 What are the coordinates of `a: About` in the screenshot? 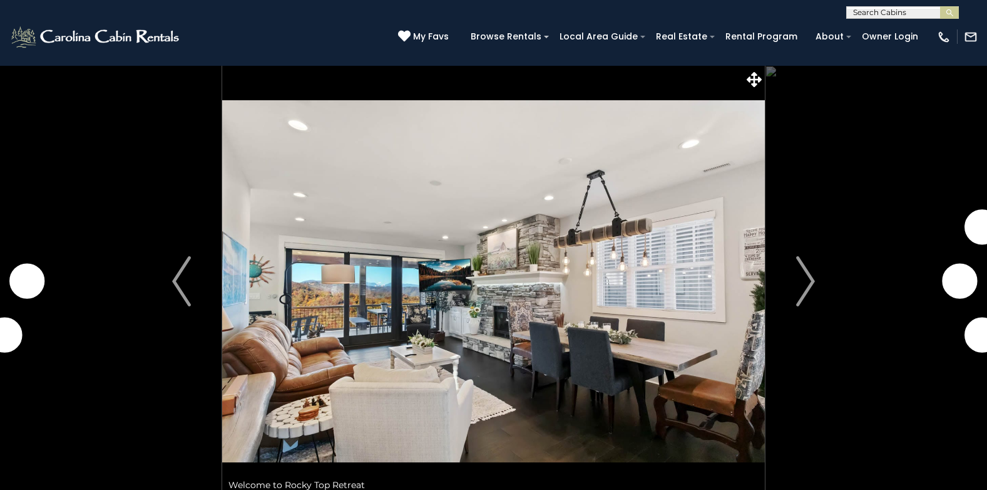 It's located at (830, 36).